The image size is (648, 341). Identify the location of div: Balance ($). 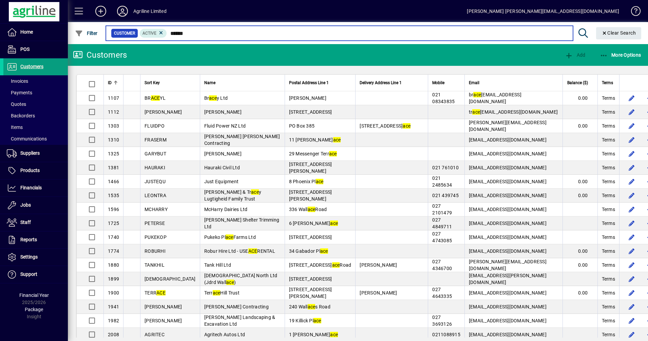
(580, 83).